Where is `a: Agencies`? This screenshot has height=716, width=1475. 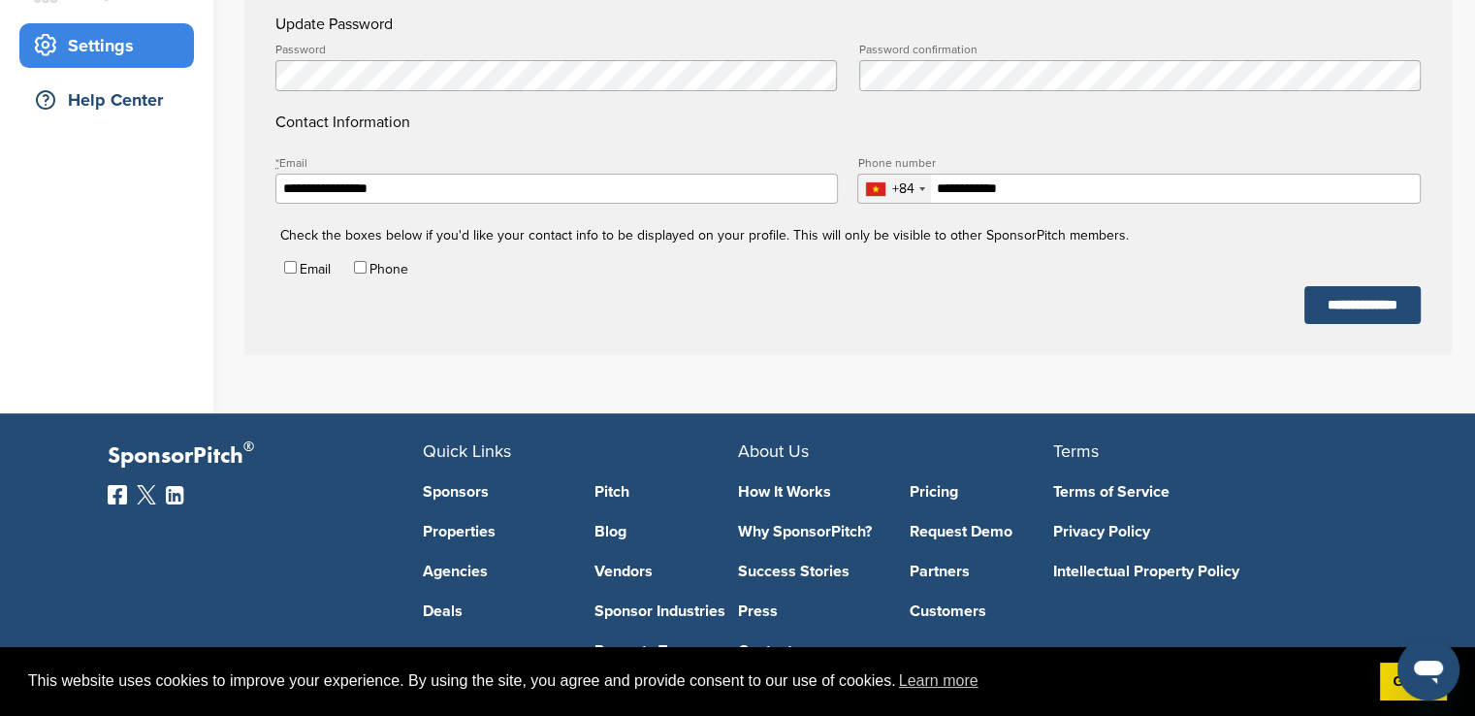
a: Agencies is located at coordinates (495, 571).